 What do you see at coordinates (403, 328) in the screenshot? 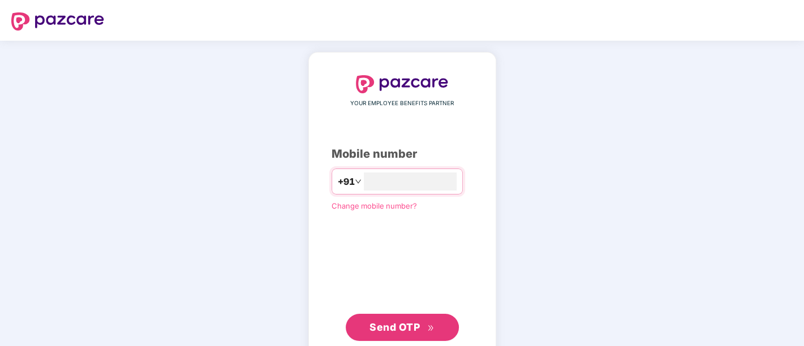
I see `button: Send OTPdouble-right` at bounding box center [403, 328].